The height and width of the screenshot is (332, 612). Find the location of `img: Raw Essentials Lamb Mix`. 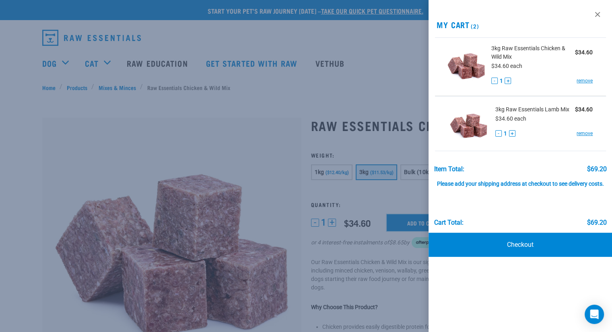

img: Raw Essentials Lamb Mix is located at coordinates (468, 123).